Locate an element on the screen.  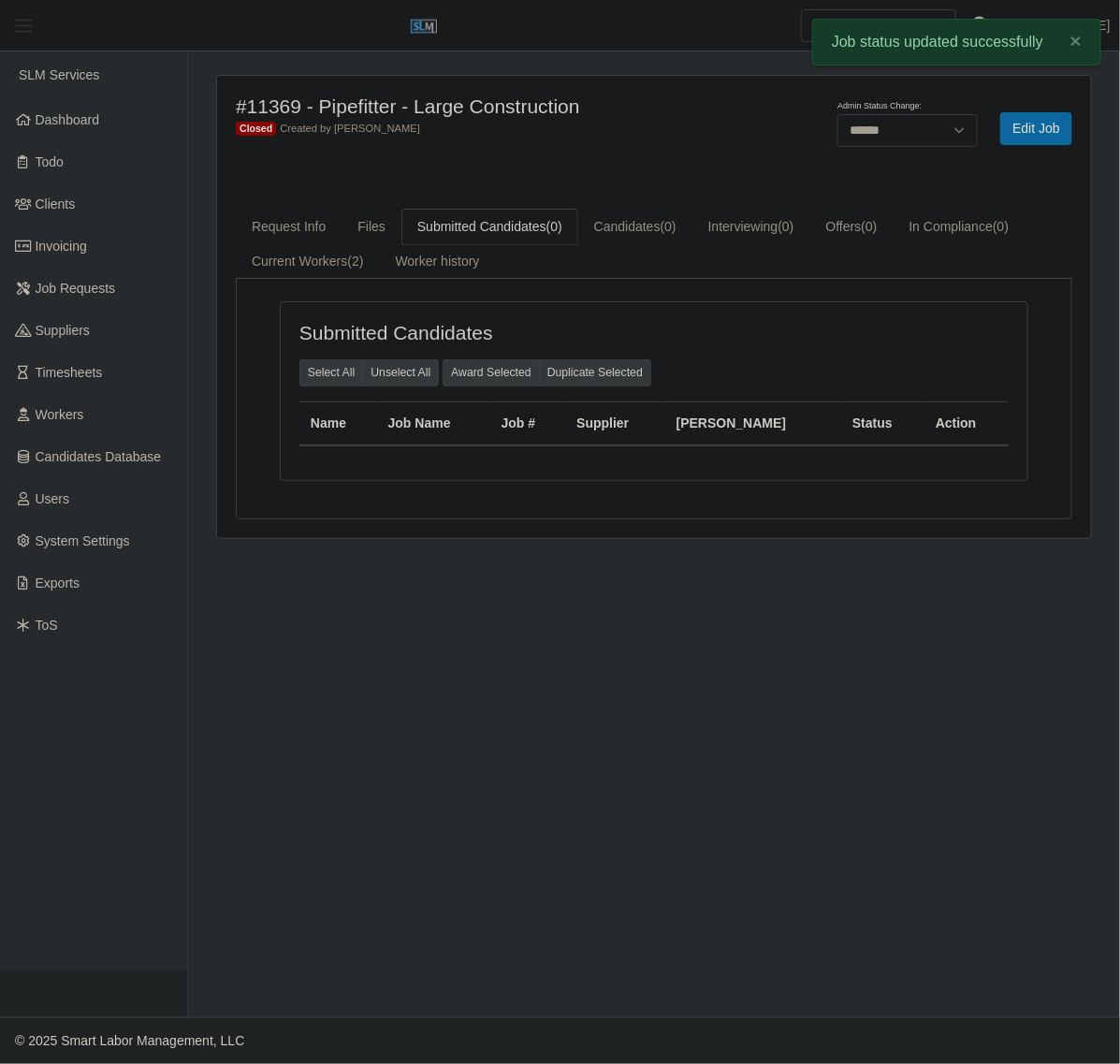
h4: Submitted Candidates is located at coordinates (439, 332).